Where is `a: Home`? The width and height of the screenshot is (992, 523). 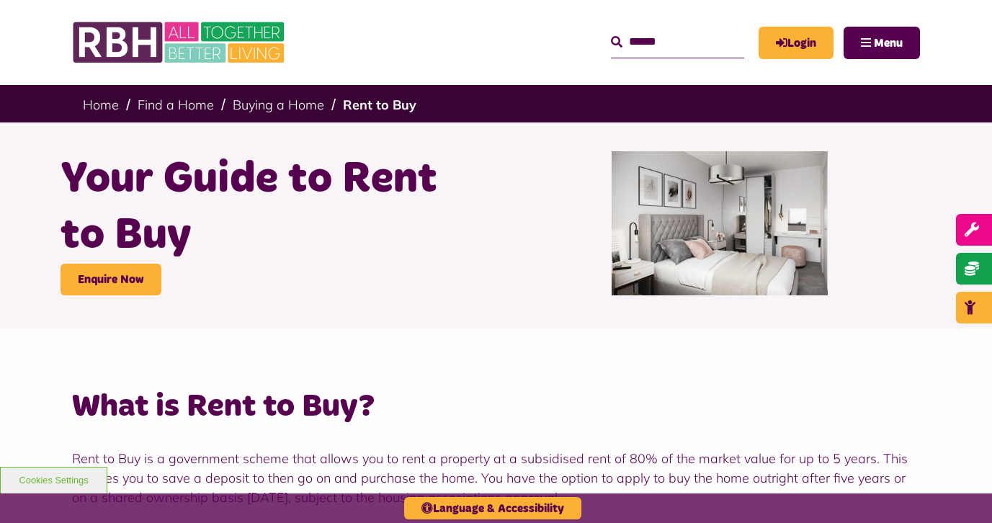 a: Home is located at coordinates (101, 104).